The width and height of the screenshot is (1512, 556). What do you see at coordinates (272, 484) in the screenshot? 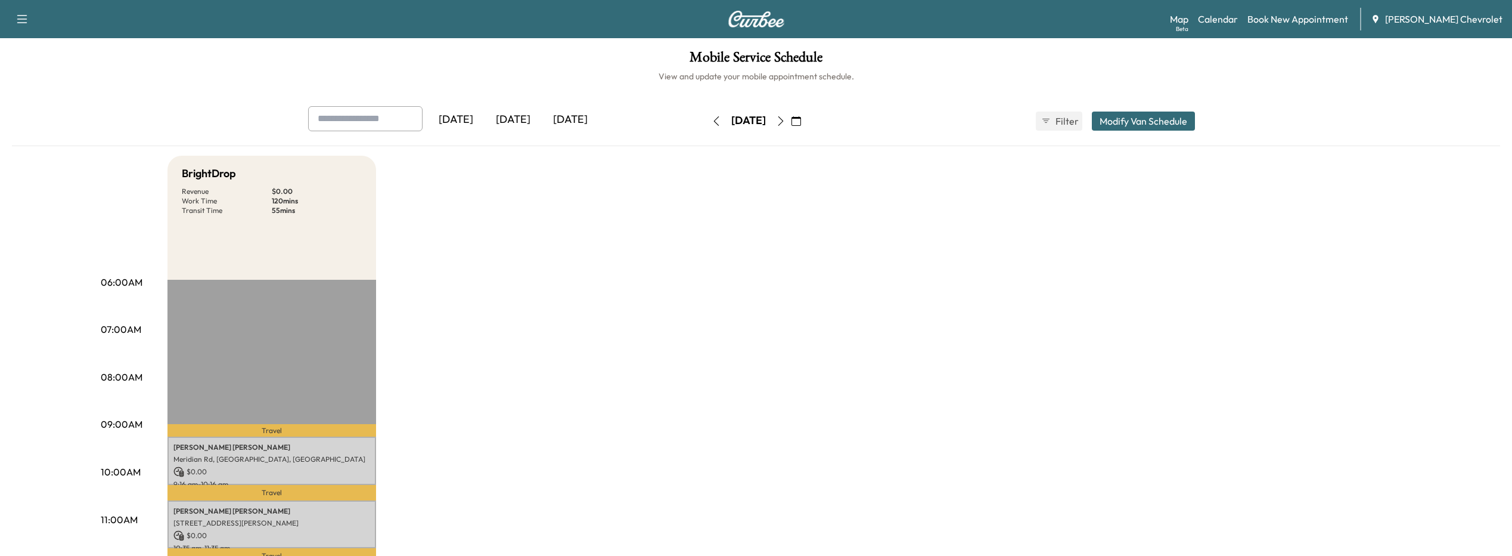
I see `p: 9:16 am - 10:16 am` at bounding box center [272, 484].